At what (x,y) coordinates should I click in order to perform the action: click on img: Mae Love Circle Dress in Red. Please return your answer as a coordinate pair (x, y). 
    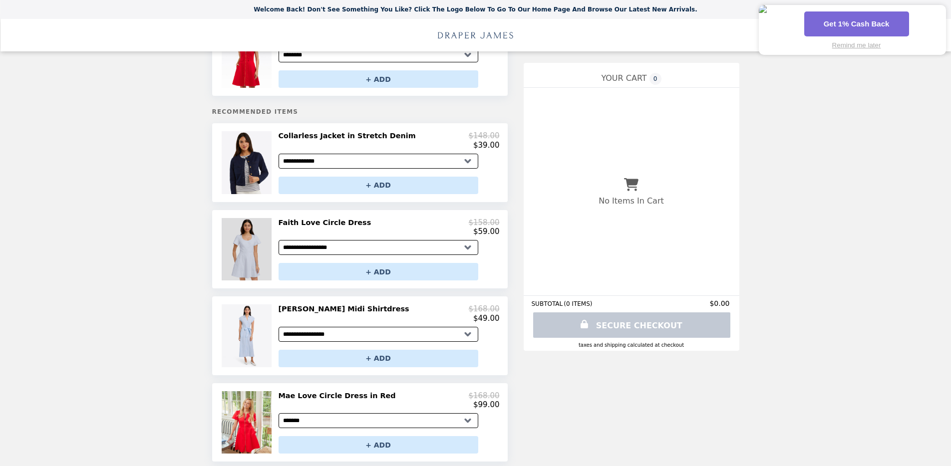
    Looking at the image, I should click on (248, 422).